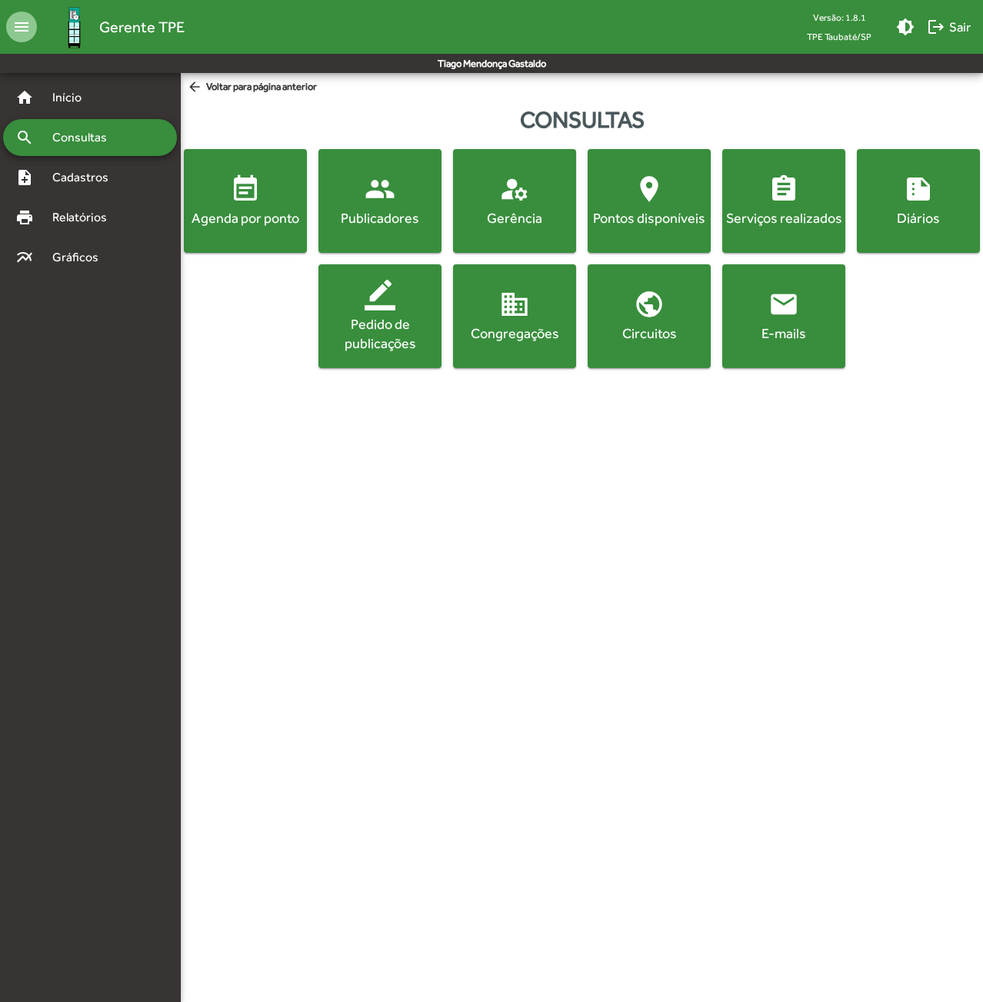 The height and width of the screenshot is (1002, 983). What do you see at coordinates (783, 304) in the screenshot?
I see `mat-icon: email` at bounding box center [783, 304].